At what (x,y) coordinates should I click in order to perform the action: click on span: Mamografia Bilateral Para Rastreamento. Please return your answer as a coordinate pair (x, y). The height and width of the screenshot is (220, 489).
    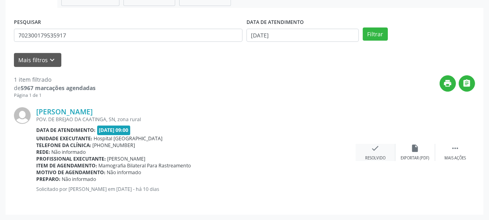
    Looking at the image, I should click on (145, 165).